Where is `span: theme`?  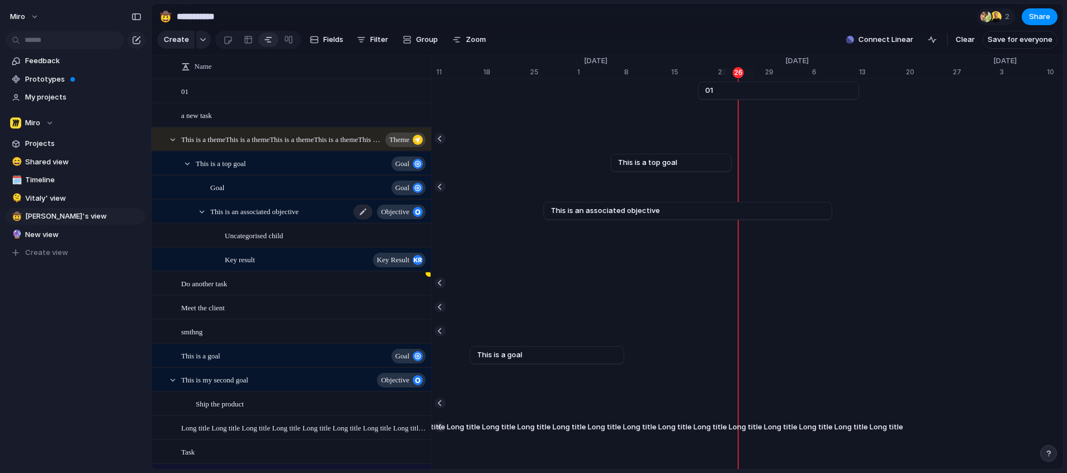 span: theme is located at coordinates (399, 140).